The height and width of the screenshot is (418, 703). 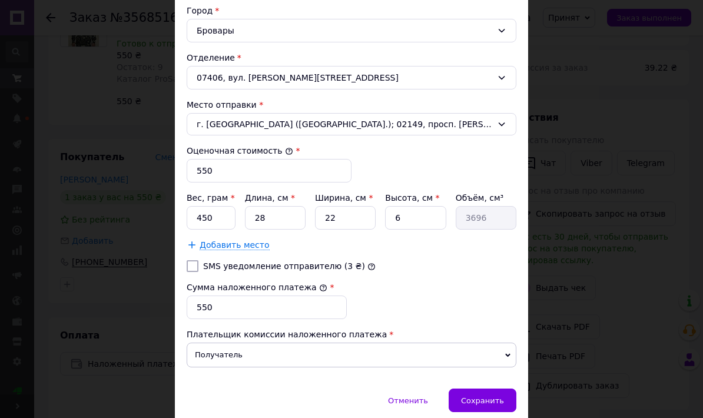 What do you see at coordinates (351, 58) in the screenshot?
I see `div: Отделение` at bounding box center [351, 58].